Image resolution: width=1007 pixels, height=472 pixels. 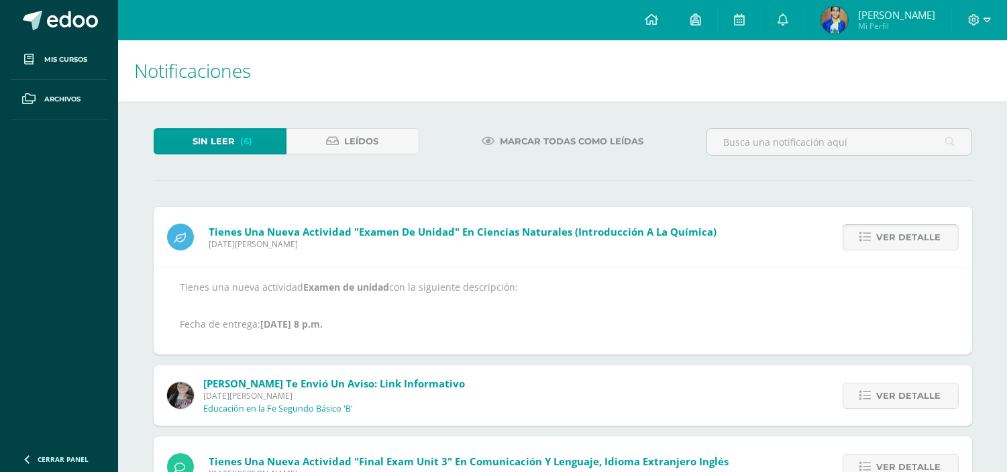 What do you see at coordinates (563, 305) in the screenshot?
I see `p: Tienes una nueva actividad con la siguiente descripción: Fecha de entrega:` at bounding box center [563, 305].